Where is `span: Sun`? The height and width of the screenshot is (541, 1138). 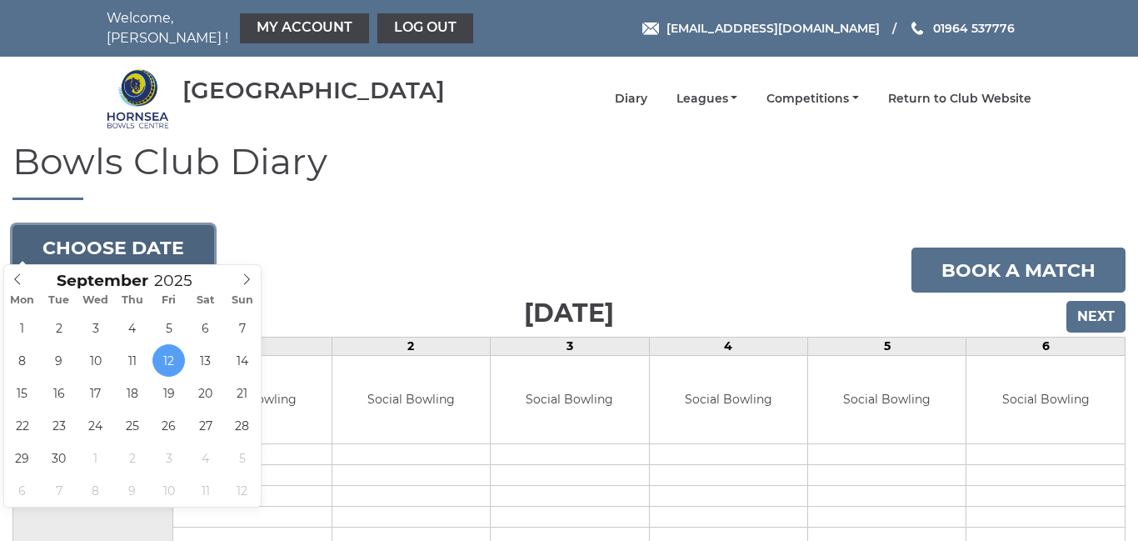 span: Sun is located at coordinates (242, 300).